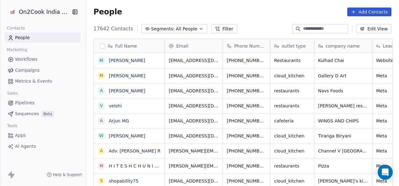  What do you see at coordinates (343, 46) in the screenshot?
I see `span: company name` at bounding box center [343, 46].